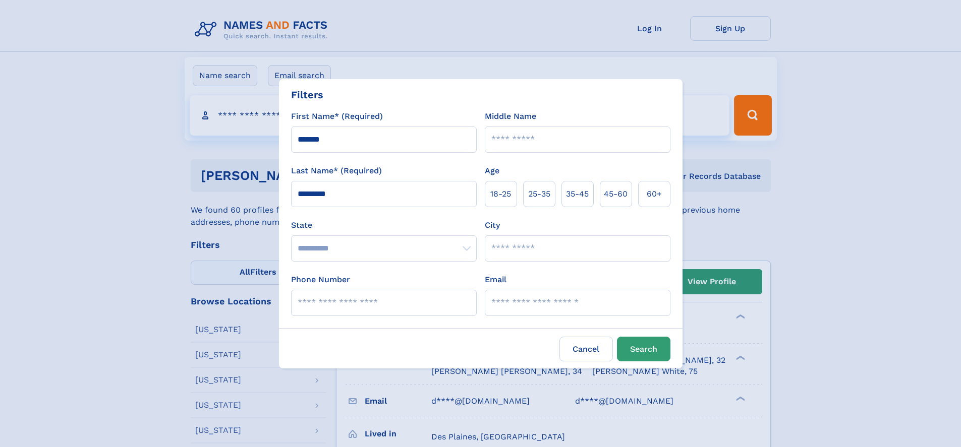  I want to click on label: Cancel, so click(586, 349).